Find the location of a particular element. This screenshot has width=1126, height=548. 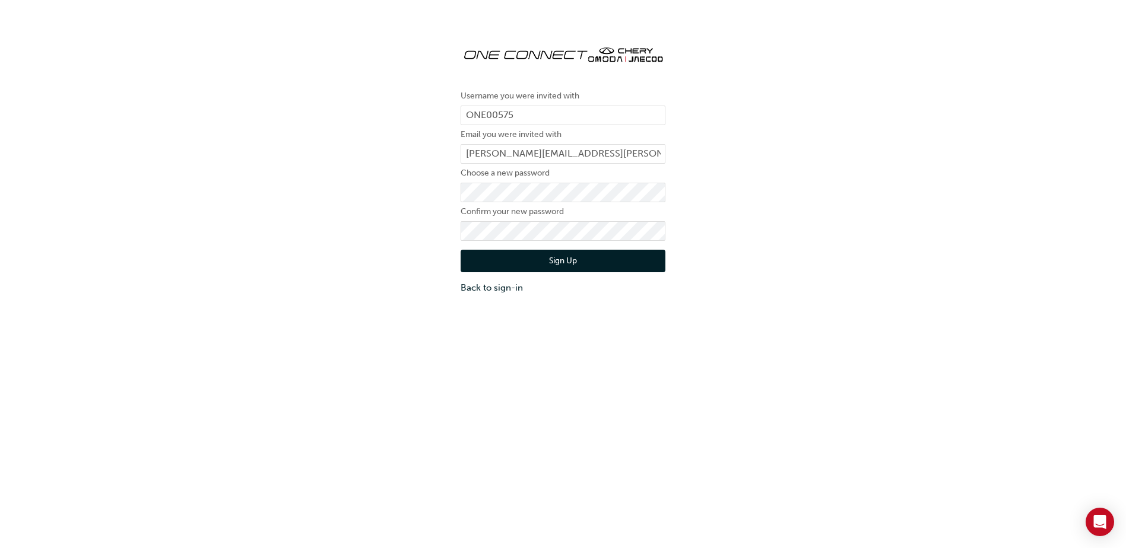

label: Confirm your new password is located at coordinates (563, 212).